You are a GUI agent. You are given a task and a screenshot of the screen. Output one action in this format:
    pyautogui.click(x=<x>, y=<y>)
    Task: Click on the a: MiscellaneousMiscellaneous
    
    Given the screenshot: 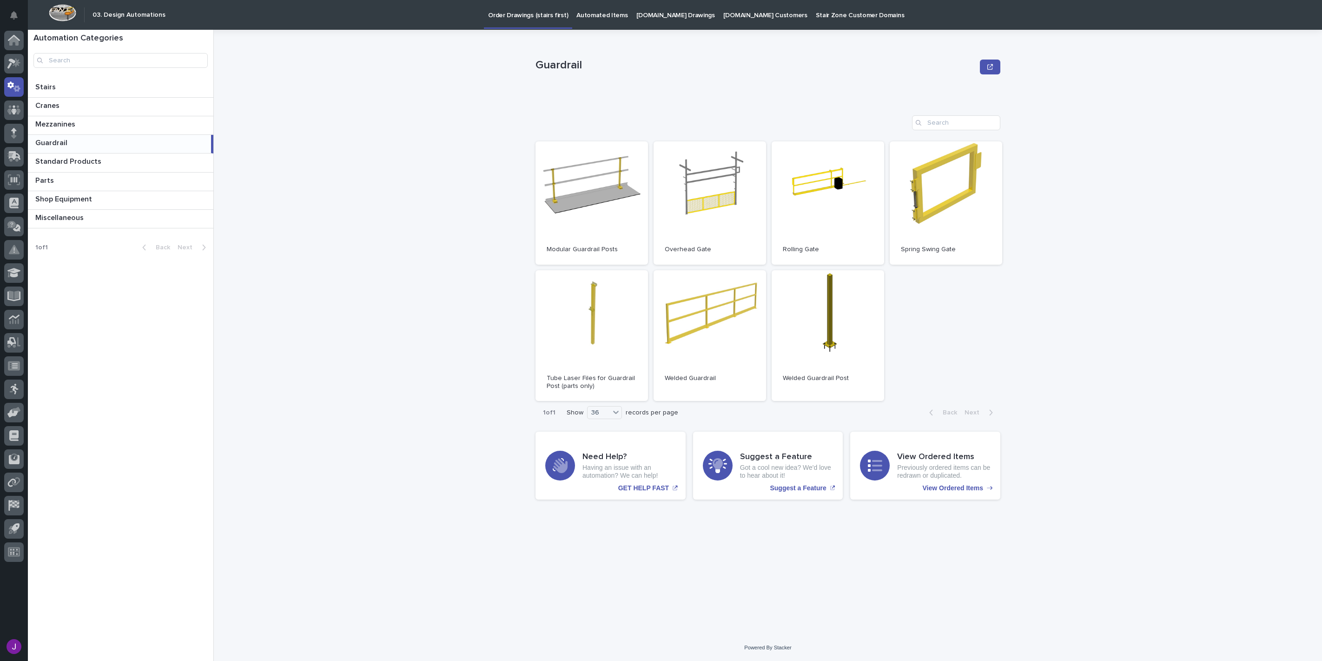 What is the action you would take?
    pyautogui.click(x=120, y=219)
    